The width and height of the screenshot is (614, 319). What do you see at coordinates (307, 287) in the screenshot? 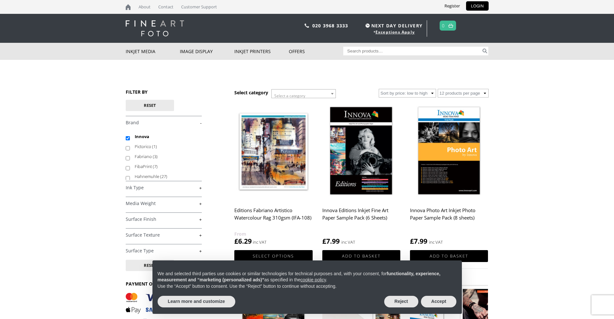
I see `p: Use the “Accept” button to consent. Use the “Reject” button to continue without accepting.` at bounding box center [307, 287].